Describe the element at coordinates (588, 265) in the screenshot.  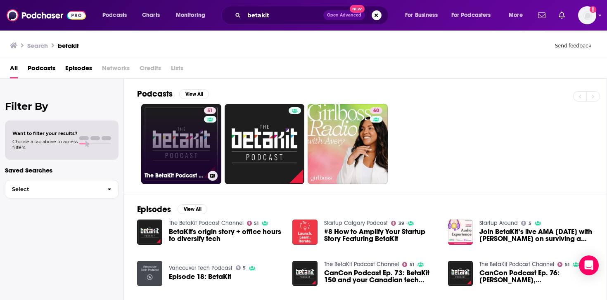
I see `div: Open Intercom Messenger` at that location.